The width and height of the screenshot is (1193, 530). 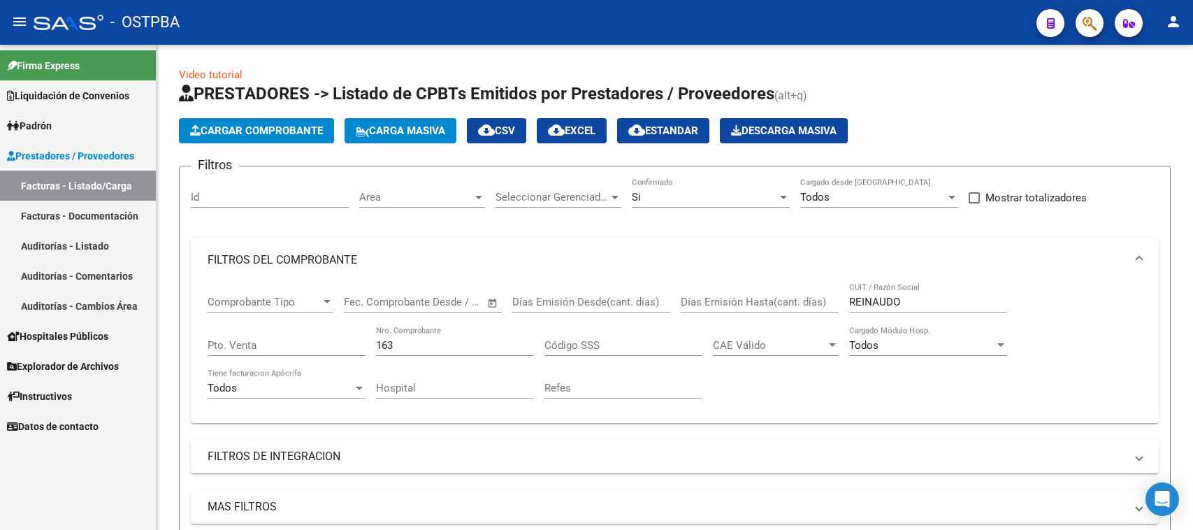 I want to click on span: CSV, so click(x=496, y=131).